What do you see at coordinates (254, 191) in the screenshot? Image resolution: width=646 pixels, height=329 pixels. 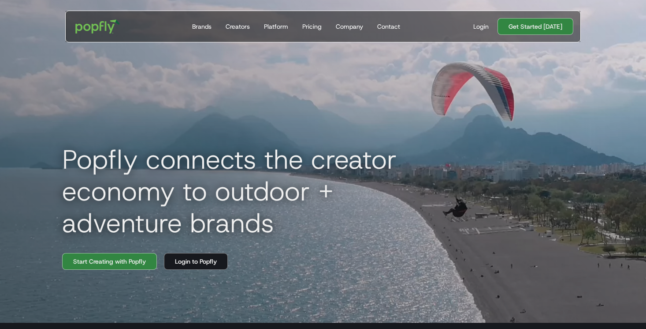 I see `h1: Popfly connects the creator economy to outdoor + adventure brands` at bounding box center [254, 191].